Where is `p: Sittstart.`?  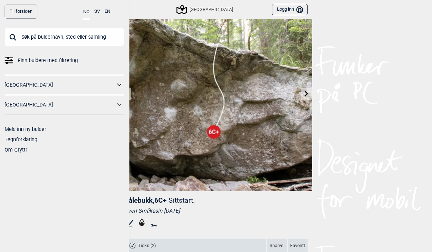 p: Sittstart. is located at coordinates (182, 200).